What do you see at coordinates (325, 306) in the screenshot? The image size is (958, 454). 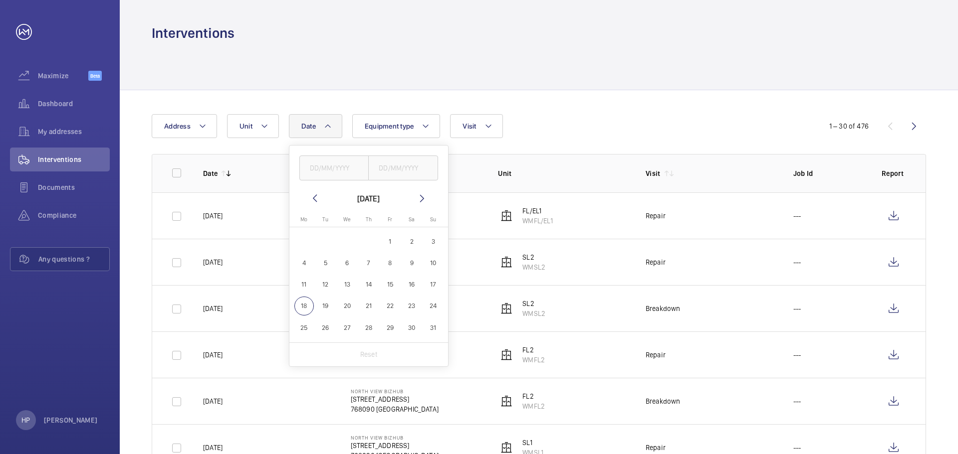 I see `button: August 19, 2025` at bounding box center [325, 306].